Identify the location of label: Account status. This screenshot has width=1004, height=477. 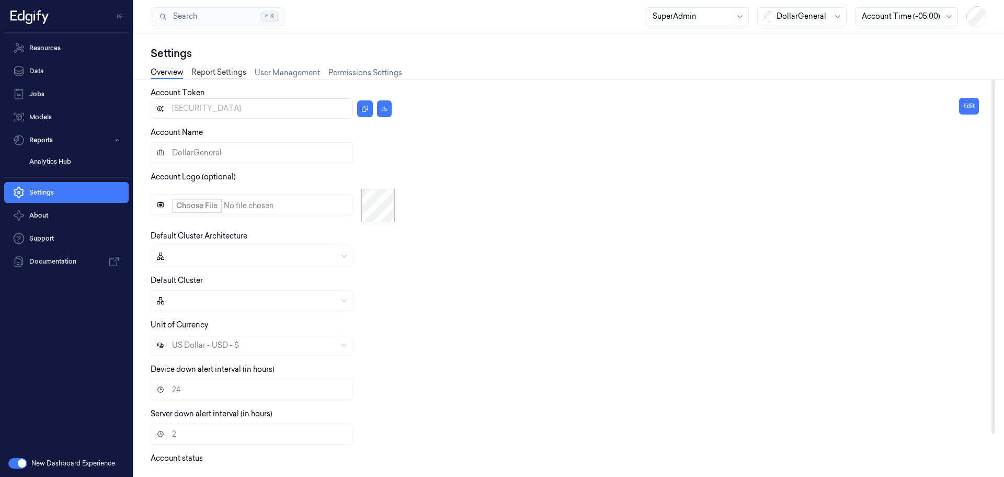
(177, 458).